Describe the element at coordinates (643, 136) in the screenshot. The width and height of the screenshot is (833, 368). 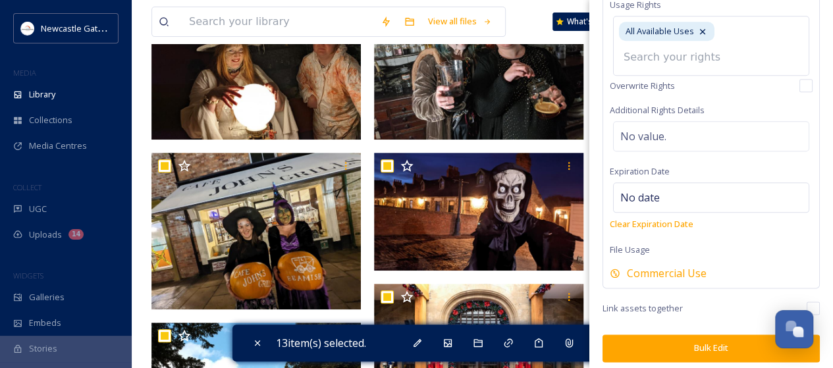
I see `span: No value.` at that location.